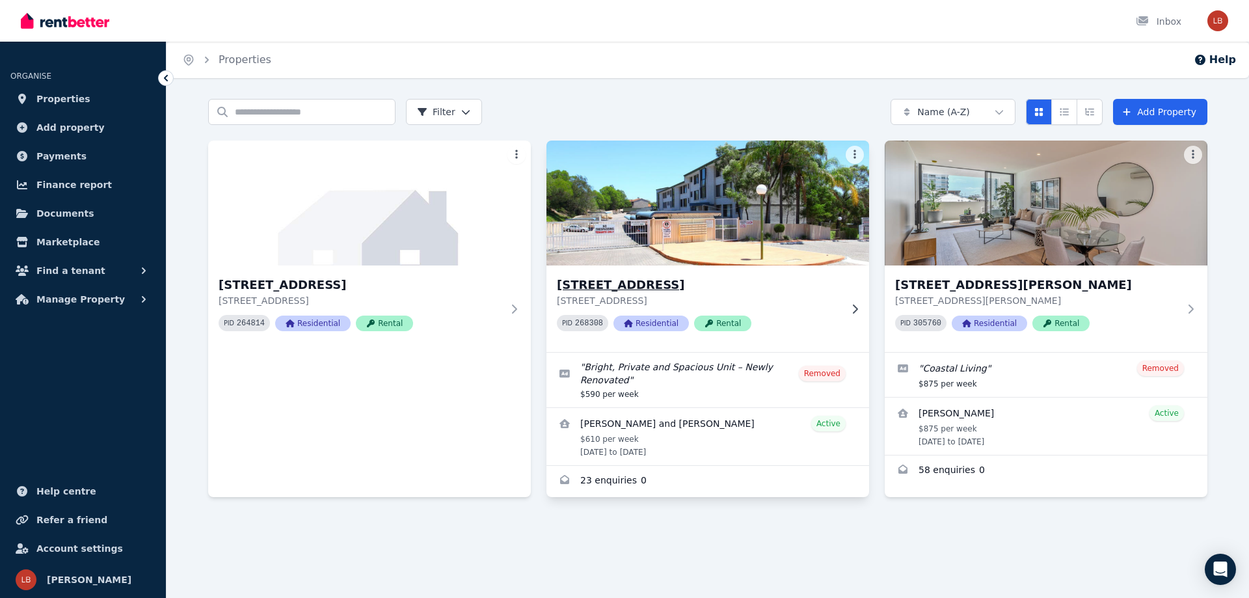  Describe the element at coordinates (83, 185) in the screenshot. I see `a: Finance report` at that location.